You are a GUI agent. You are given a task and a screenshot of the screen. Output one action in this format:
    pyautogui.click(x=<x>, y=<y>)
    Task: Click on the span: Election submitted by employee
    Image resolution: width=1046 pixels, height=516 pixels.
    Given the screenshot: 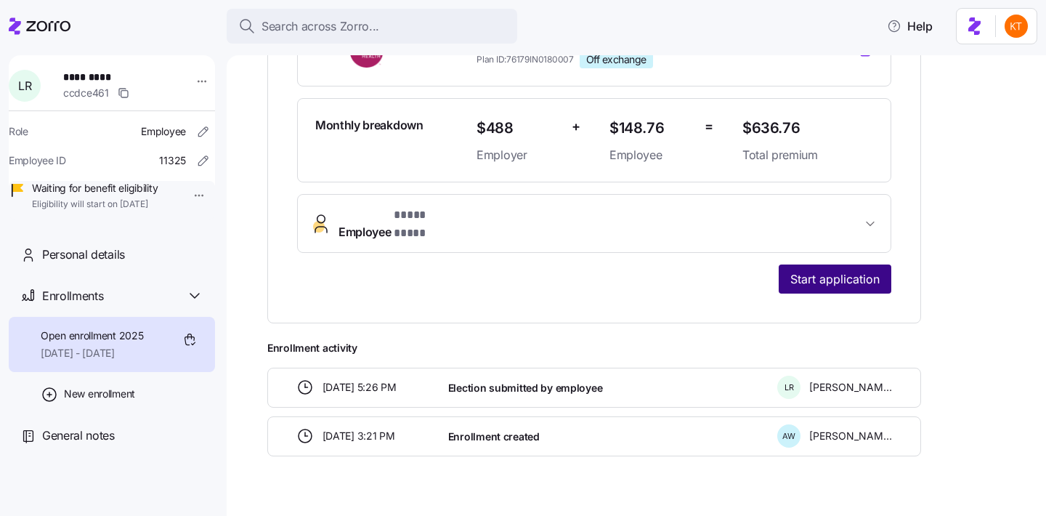 What is the action you would take?
    pyautogui.click(x=525, y=388)
    